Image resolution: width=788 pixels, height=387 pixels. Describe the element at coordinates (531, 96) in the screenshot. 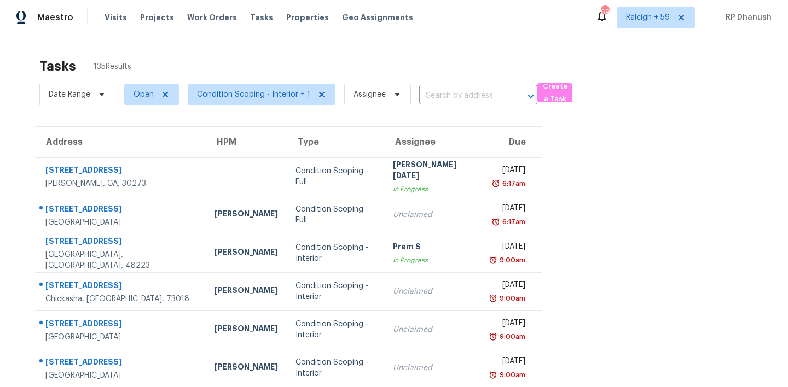

I see `button: Open` at that location.